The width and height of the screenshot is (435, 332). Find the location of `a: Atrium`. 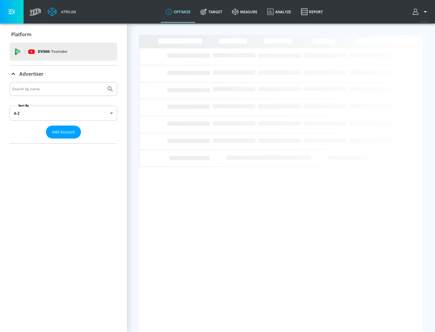

a: Atrium is located at coordinates (62, 12).